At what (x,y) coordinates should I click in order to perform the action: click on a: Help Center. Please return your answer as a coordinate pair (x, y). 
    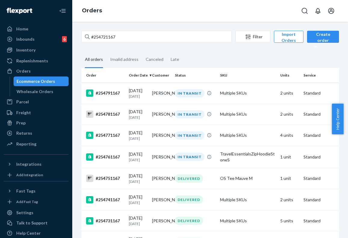
    Looking at the image, I should click on (36, 233).